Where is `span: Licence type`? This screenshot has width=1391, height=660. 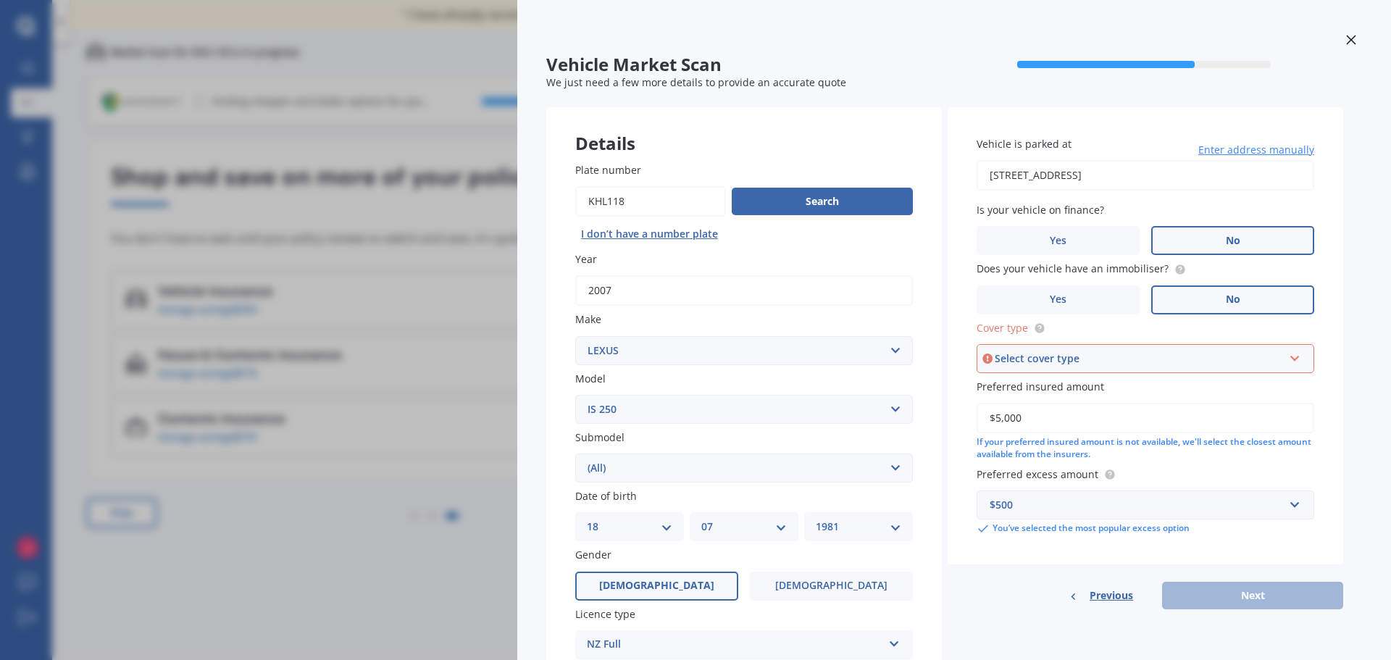 span: Licence type is located at coordinates (605, 614).